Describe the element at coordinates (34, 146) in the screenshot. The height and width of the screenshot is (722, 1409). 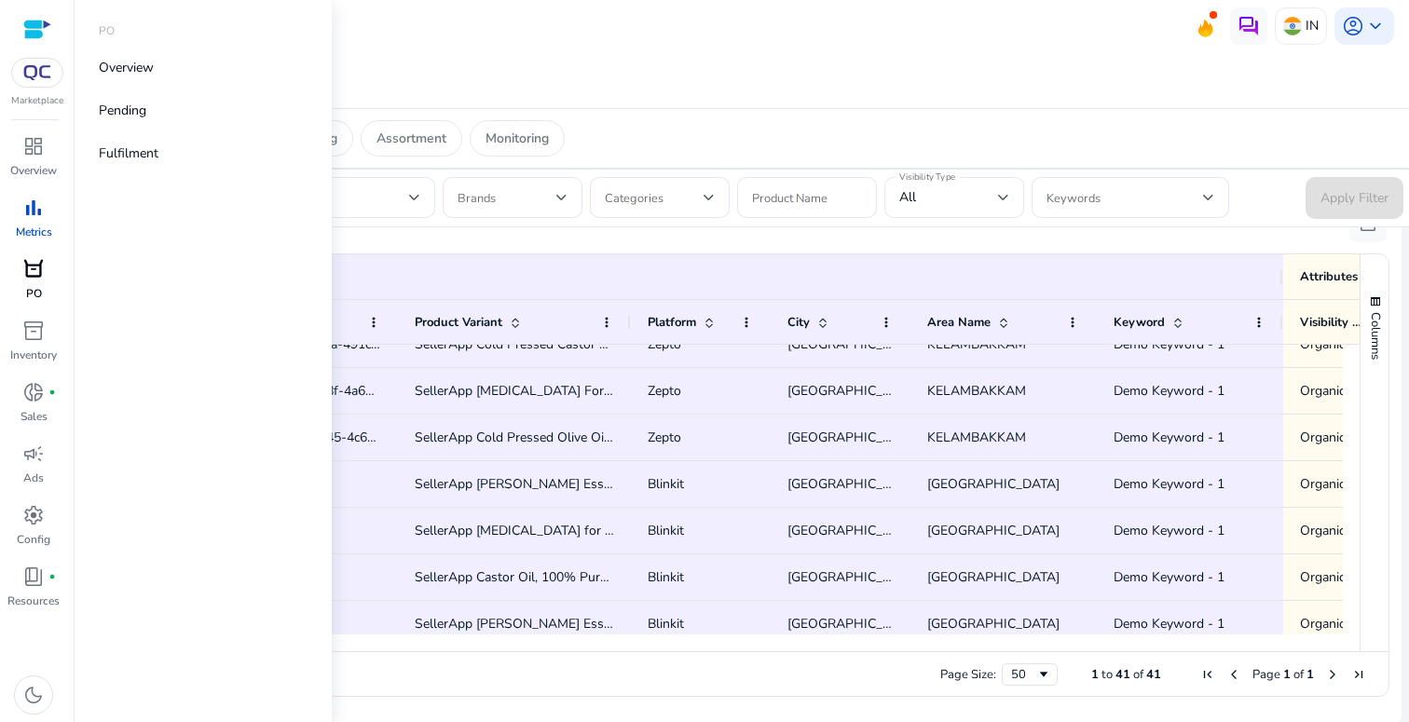
I see `span: dashboard` at that location.